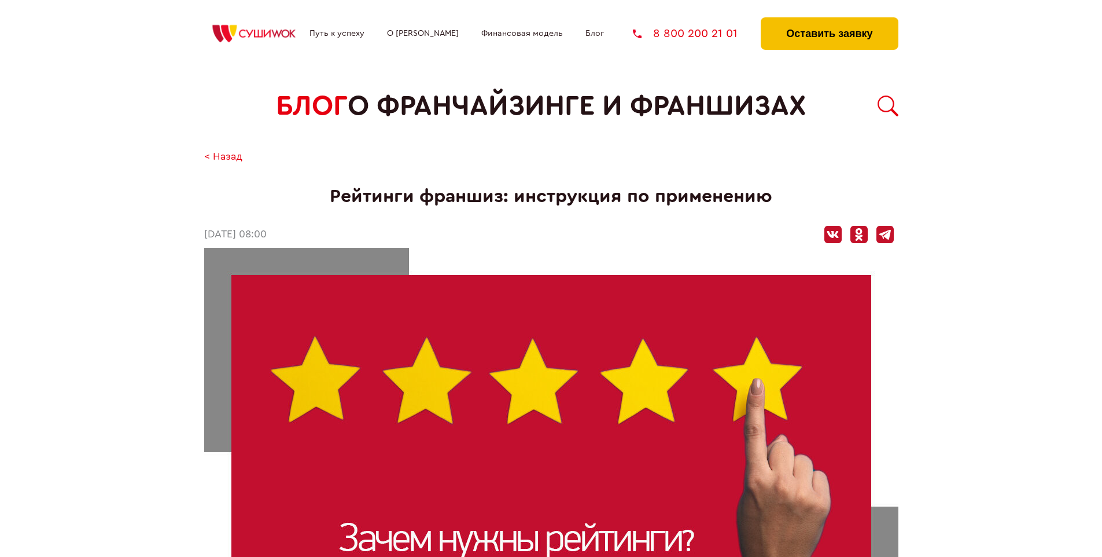 The image size is (1102, 557). What do you see at coordinates (223, 157) in the screenshot?
I see `a: < Назад` at bounding box center [223, 157].